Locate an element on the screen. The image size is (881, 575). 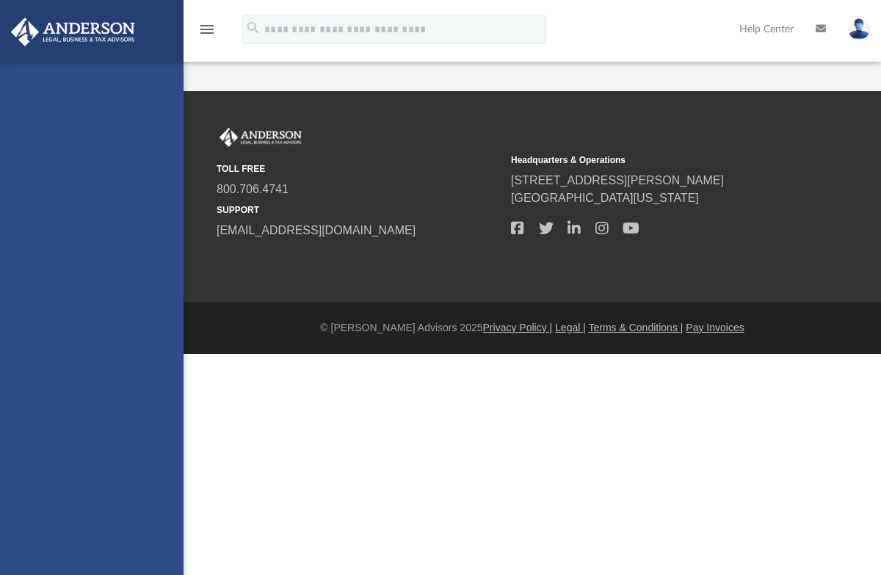
small: TOLL FREE is located at coordinates (358, 169).